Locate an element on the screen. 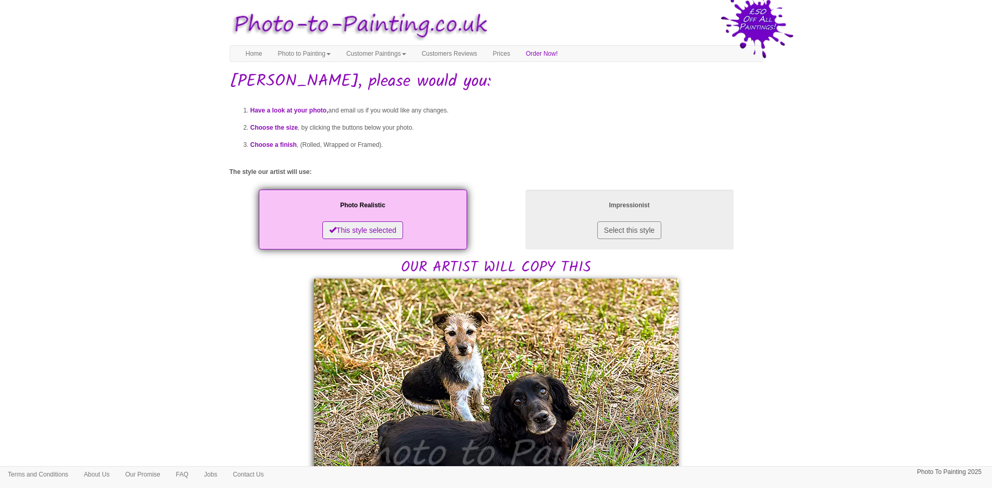 The image size is (992, 488). a: Home is located at coordinates (254, 54).